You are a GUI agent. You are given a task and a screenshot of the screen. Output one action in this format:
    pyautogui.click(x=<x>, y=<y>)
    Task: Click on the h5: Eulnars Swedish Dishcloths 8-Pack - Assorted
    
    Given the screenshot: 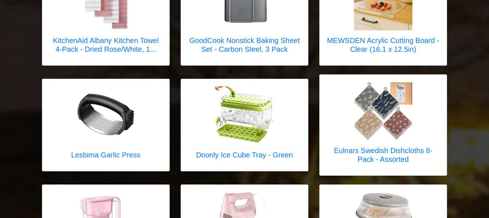 What is the action you would take?
    pyautogui.click(x=383, y=155)
    